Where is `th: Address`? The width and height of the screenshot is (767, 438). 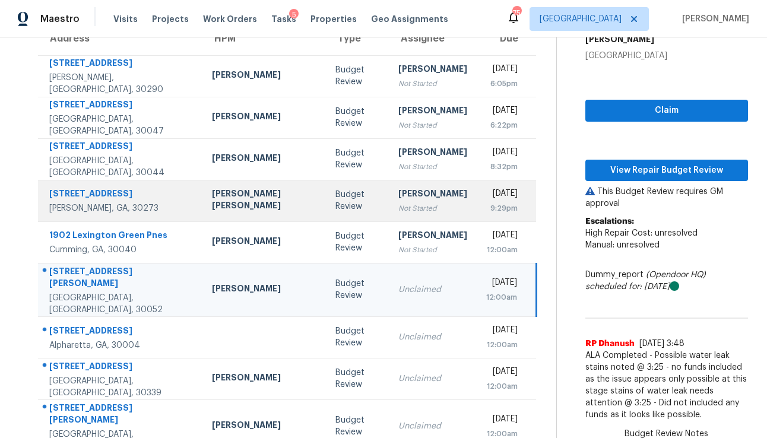
th: Address is located at coordinates (120, 39).